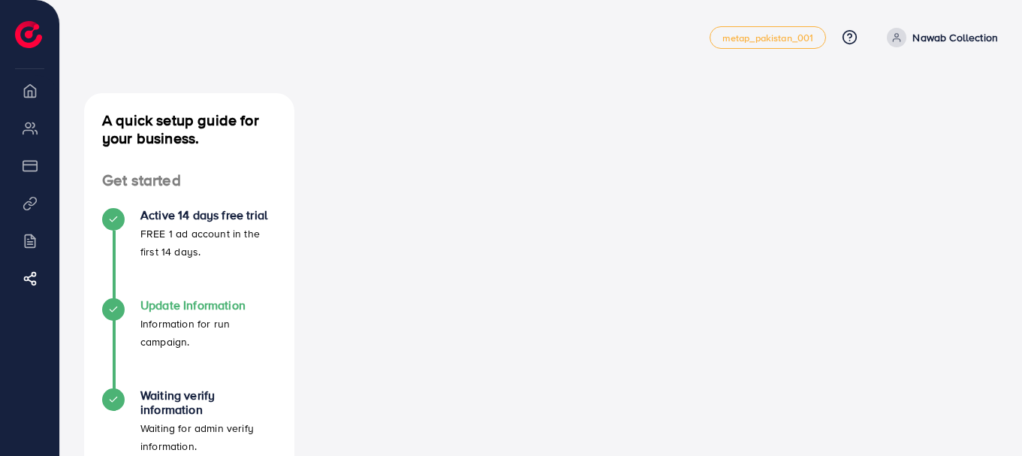 The width and height of the screenshot is (1022, 456). Describe the element at coordinates (208, 403) in the screenshot. I see `h4: Waiting verify information` at that location.